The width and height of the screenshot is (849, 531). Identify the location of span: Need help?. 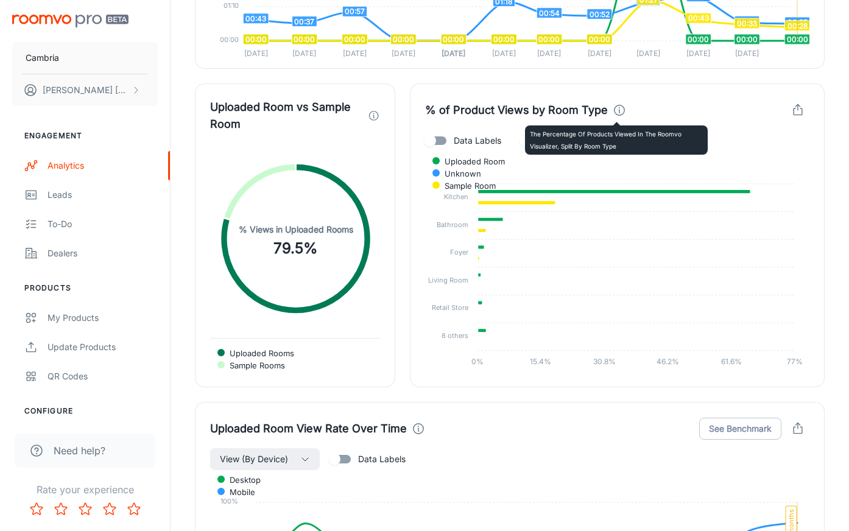
(79, 451).